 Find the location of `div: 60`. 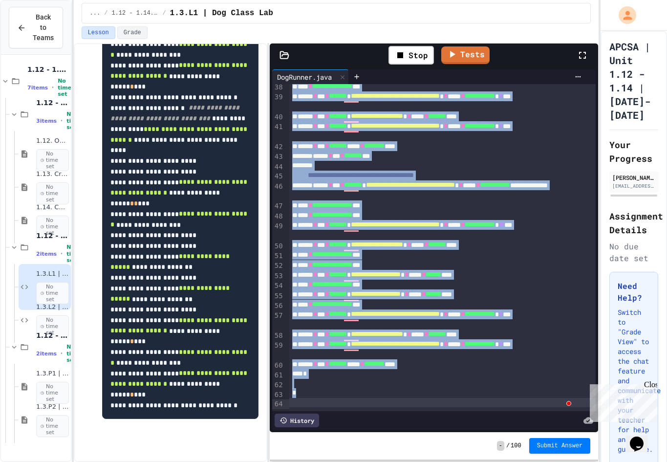

div: 60 is located at coordinates (278, 366).